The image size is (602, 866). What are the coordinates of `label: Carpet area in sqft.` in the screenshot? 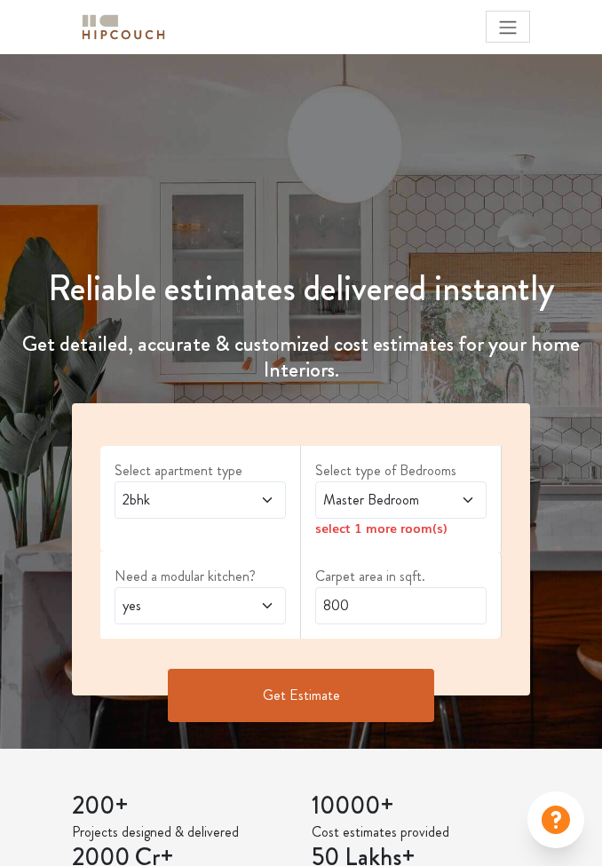 It's located at (401, 576).